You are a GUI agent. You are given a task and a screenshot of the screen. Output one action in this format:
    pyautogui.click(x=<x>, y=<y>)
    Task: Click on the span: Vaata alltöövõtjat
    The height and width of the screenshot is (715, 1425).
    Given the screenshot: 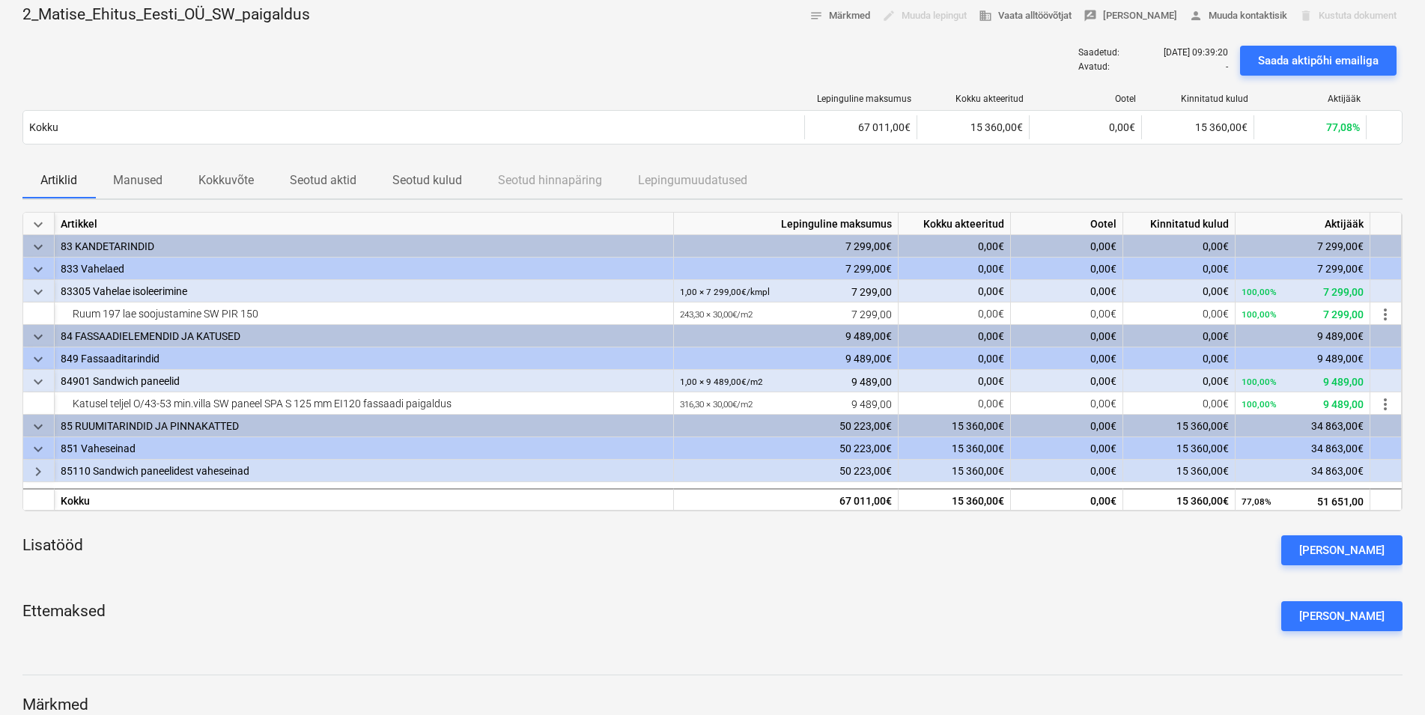 What is the action you would take?
    pyautogui.click(x=1025, y=16)
    